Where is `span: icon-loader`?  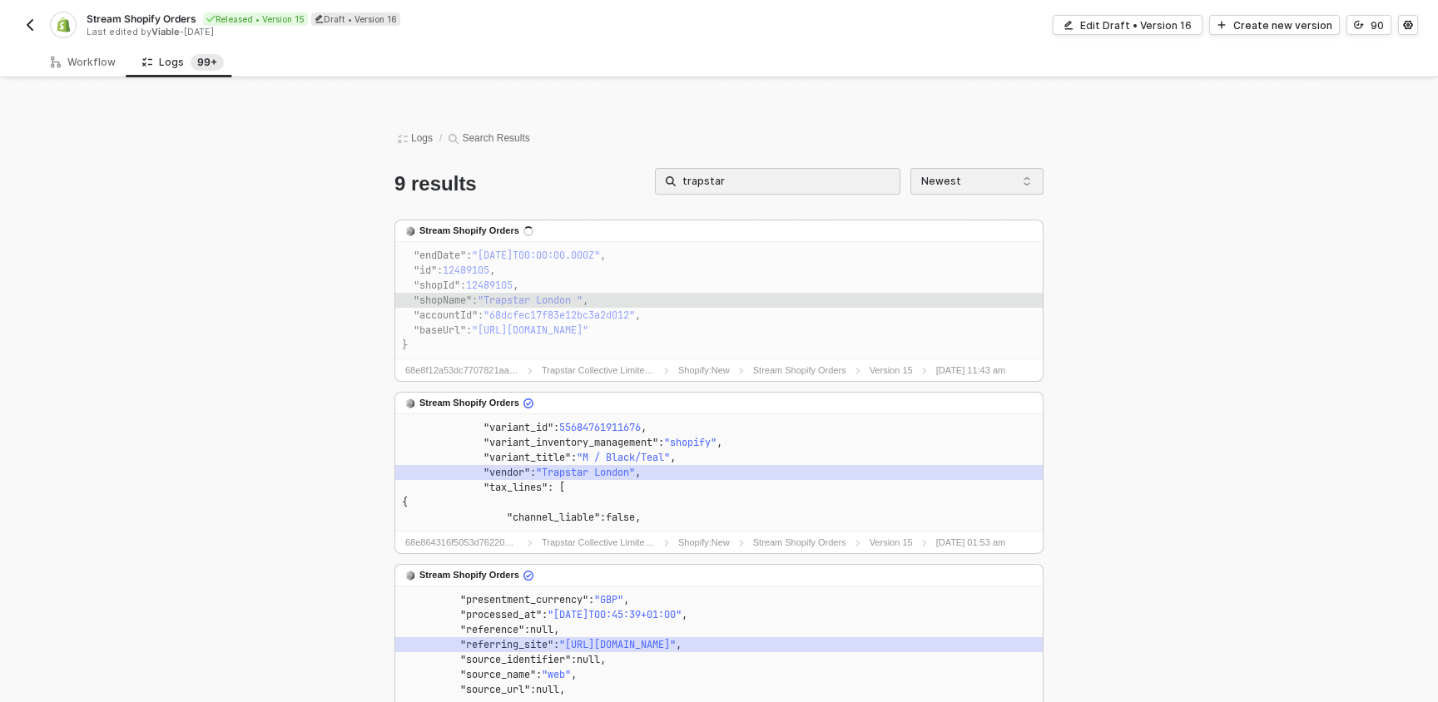 span: icon-loader is located at coordinates (528, 231).